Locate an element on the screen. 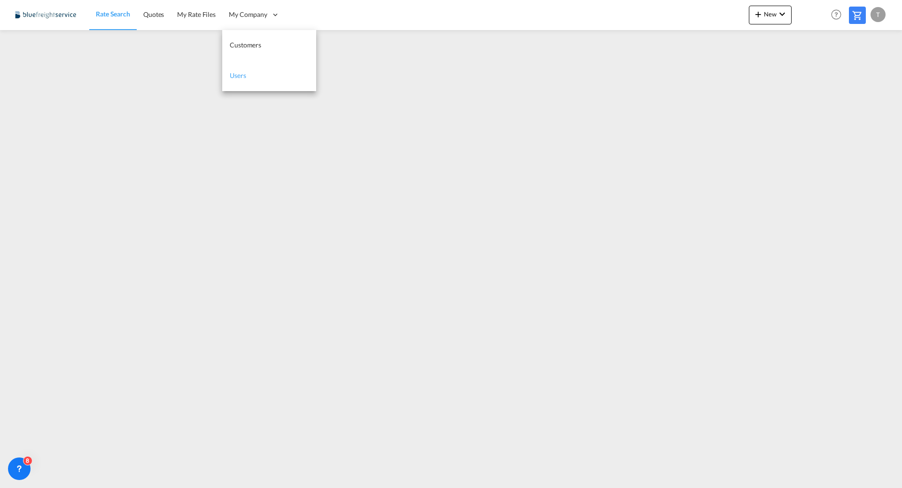  span: Quotes is located at coordinates (154, 14).